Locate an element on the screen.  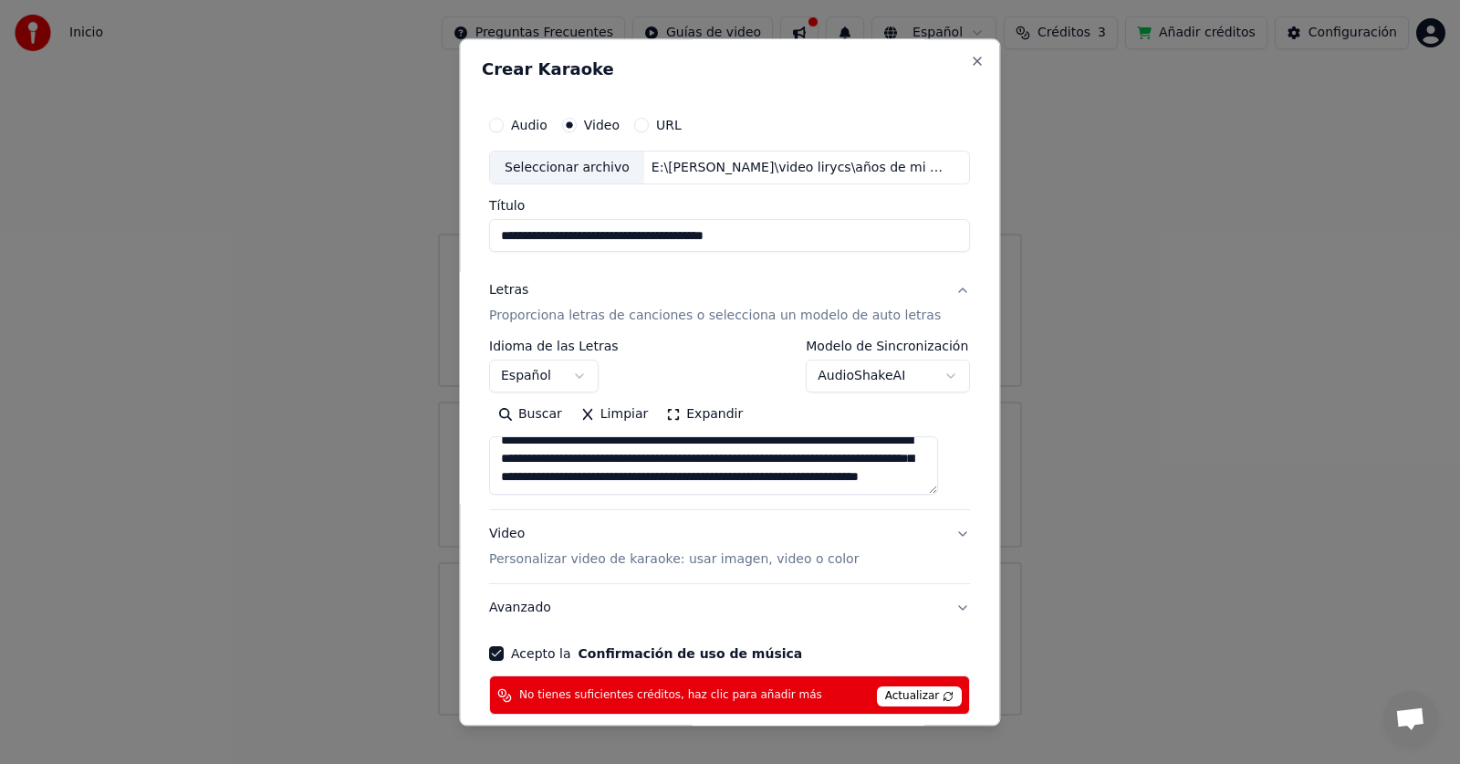
label: Título is located at coordinates (729, 206).